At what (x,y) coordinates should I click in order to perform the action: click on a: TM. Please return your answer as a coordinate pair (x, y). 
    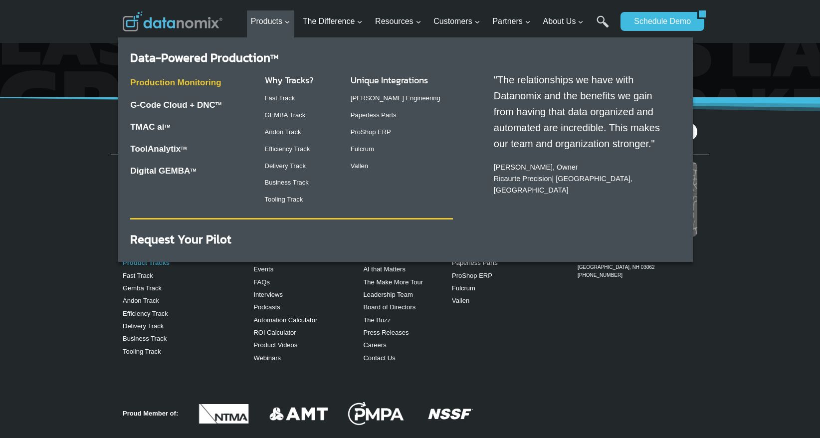
    Looking at the image, I should click on (184, 148).